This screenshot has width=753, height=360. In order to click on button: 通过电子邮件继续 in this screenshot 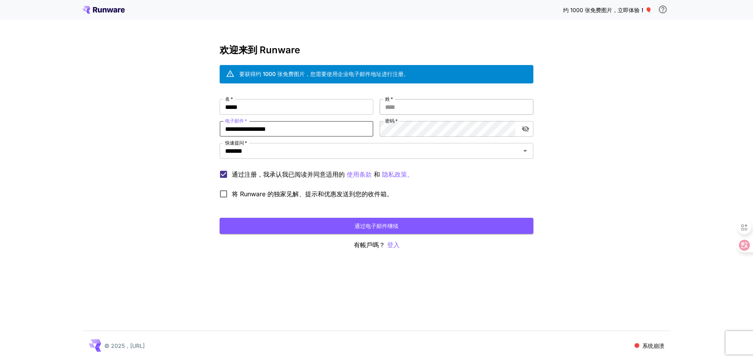, I will do `click(376, 226)`.